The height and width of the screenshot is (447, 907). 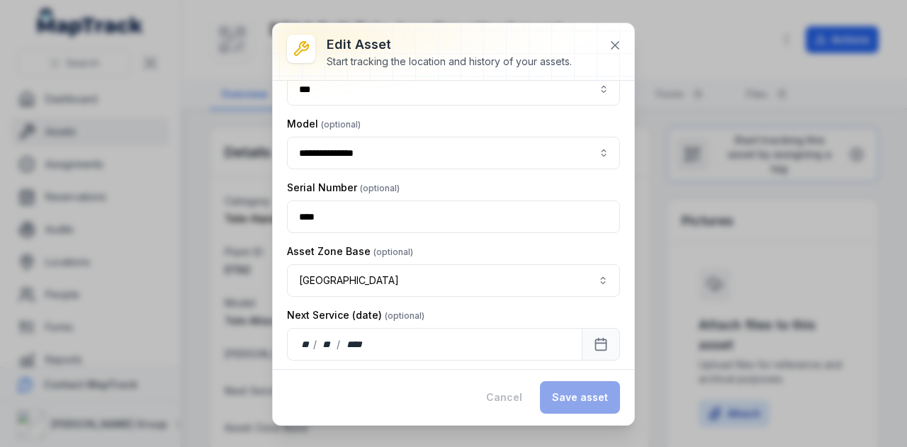 I want to click on label: Model, so click(x=324, y=124).